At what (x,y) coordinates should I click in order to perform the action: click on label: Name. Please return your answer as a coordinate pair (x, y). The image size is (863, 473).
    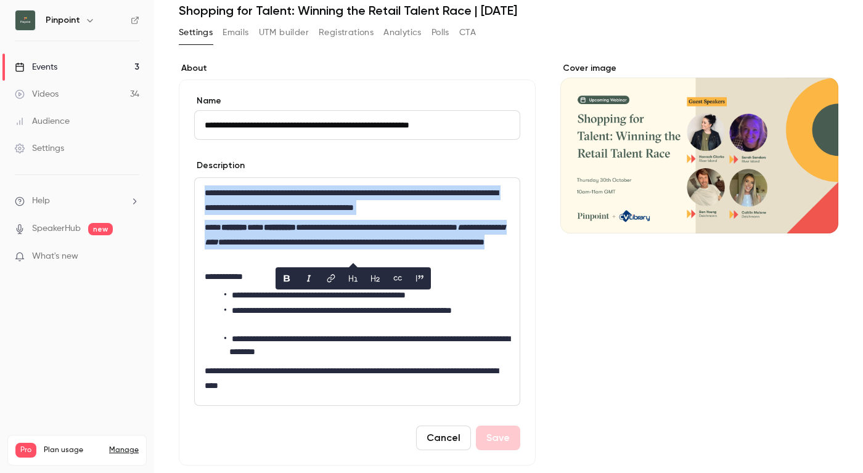
    Looking at the image, I should click on (357, 101).